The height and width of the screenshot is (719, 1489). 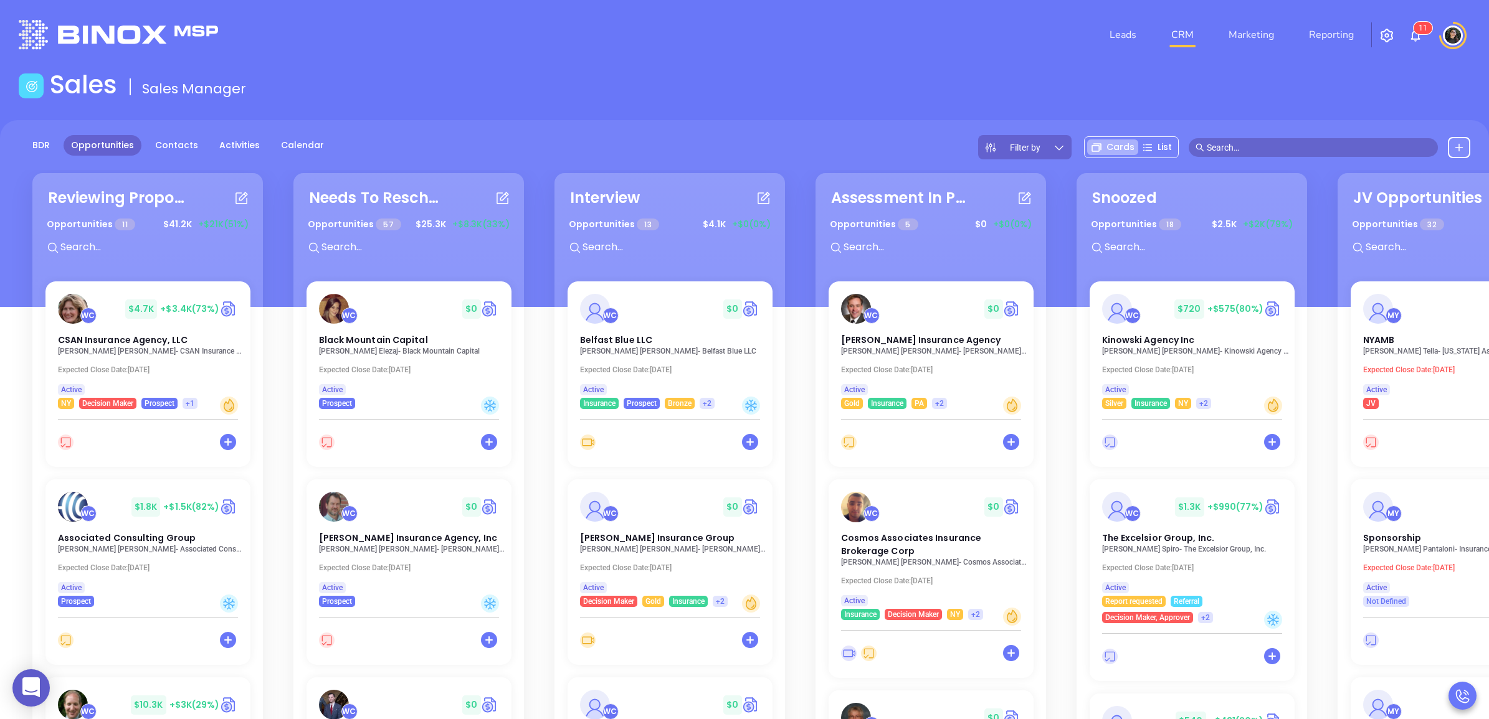 I want to click on span: +$3.4K (73%), so click(x=189, y=309).